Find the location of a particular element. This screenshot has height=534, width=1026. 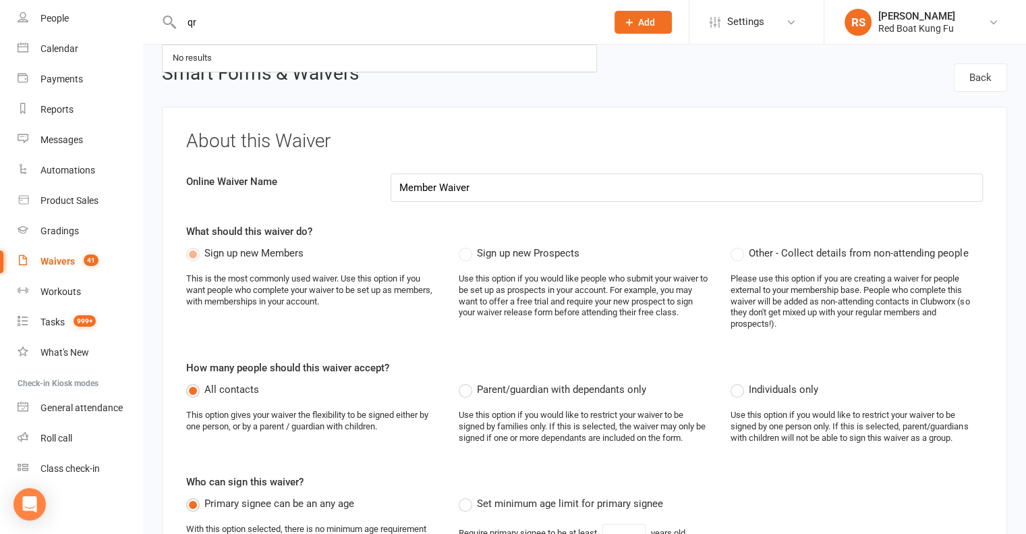

div: Open Intercom Messenger is located at coordinates (30, 504).